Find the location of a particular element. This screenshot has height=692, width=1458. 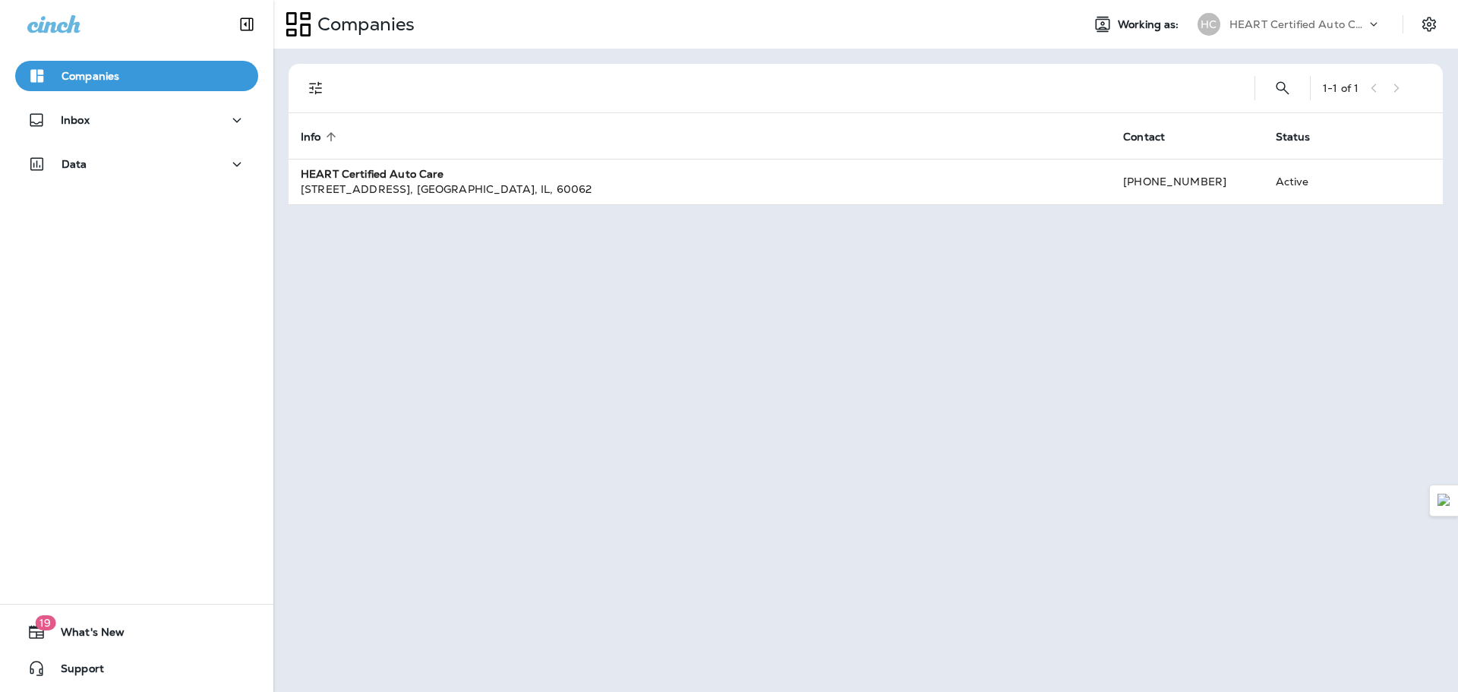

img: Detect Auto is located at coordinates (1444, 500).